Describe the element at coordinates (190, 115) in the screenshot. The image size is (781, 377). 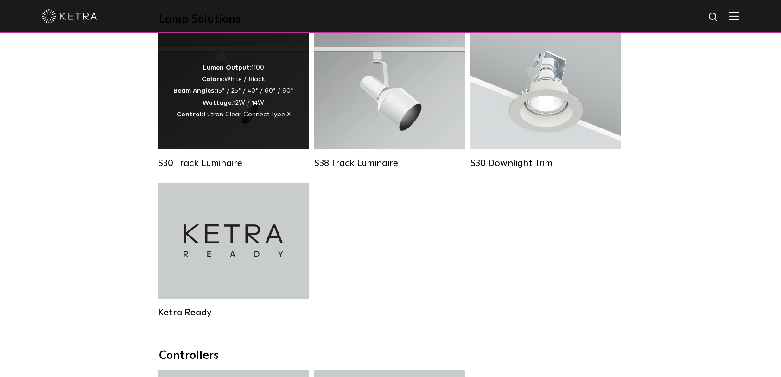
I see `strong: Control:` at that location.